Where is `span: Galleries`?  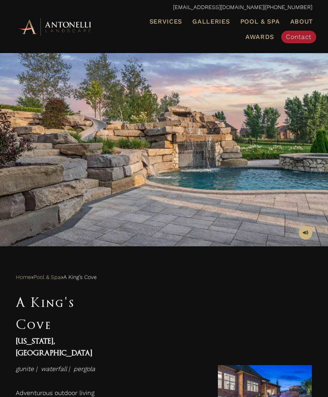 span: Galleries is located at coordinates (211, 21).